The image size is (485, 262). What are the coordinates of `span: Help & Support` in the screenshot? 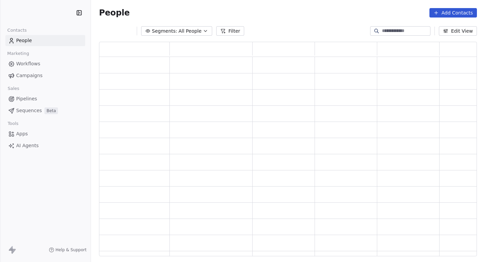 It's located at (71, 250).